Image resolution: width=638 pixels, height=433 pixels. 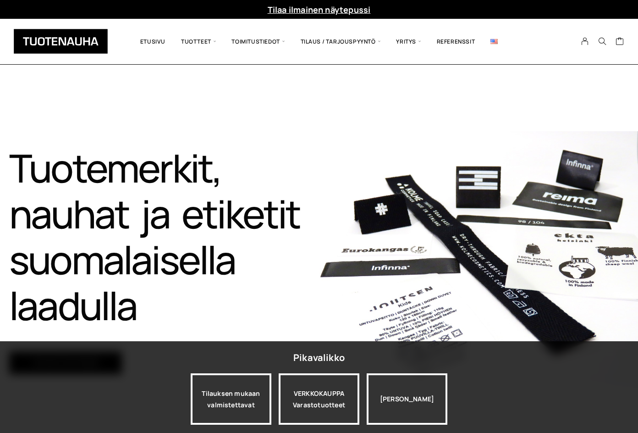 What do you see at coordinates (61, 41) in the screenshot?
I see `img: Tuotenauha Oy` at bounding box center [61, 41].